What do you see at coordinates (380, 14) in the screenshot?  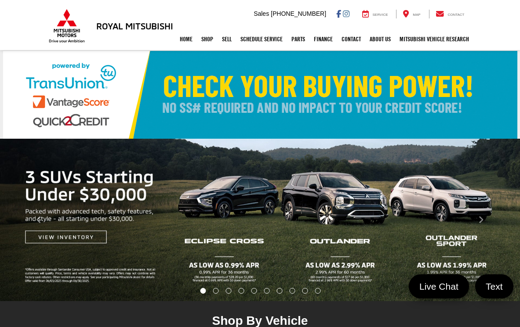 I see `span: Service` at bounding box center [380, 14].